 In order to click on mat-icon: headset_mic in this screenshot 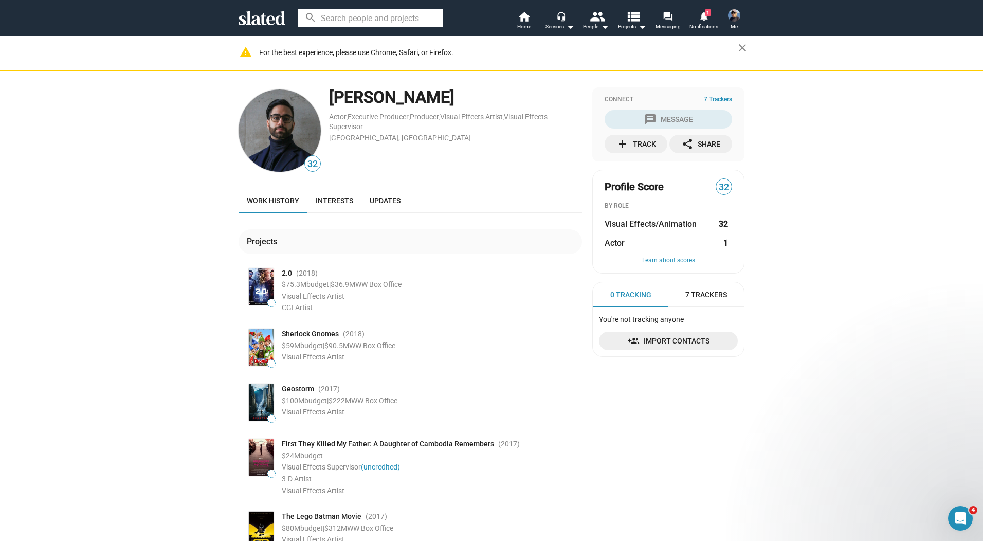, I will do `click(561, 16)`.